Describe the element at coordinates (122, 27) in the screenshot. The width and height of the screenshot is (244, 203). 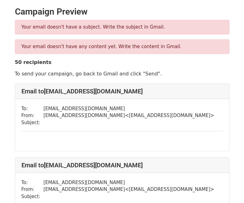
I see `p: Your email doesn't have a subject. Write the subject in Gmail.` at that location.